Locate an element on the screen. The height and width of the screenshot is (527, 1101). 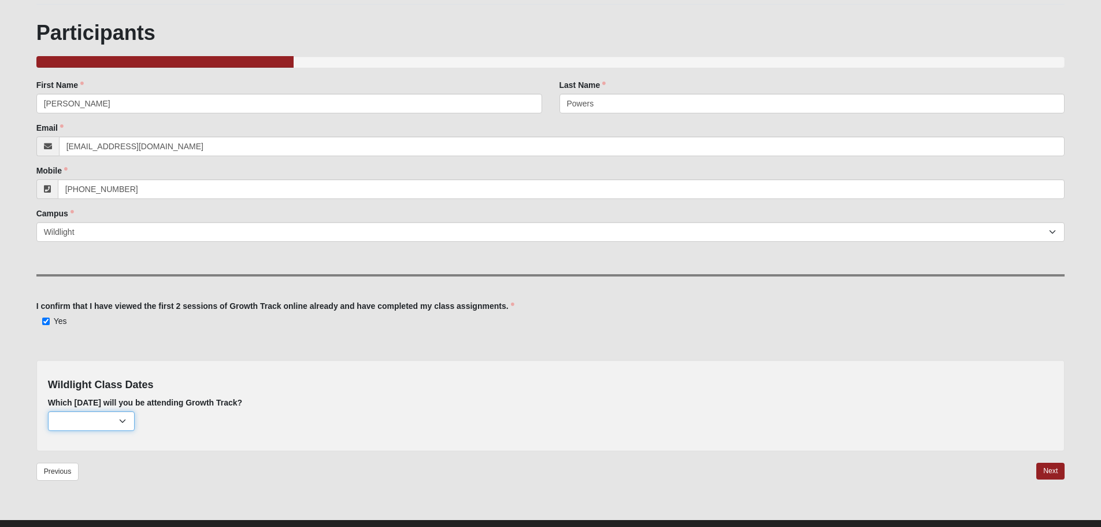
label: Last Name is located at coordinates (583, 85).